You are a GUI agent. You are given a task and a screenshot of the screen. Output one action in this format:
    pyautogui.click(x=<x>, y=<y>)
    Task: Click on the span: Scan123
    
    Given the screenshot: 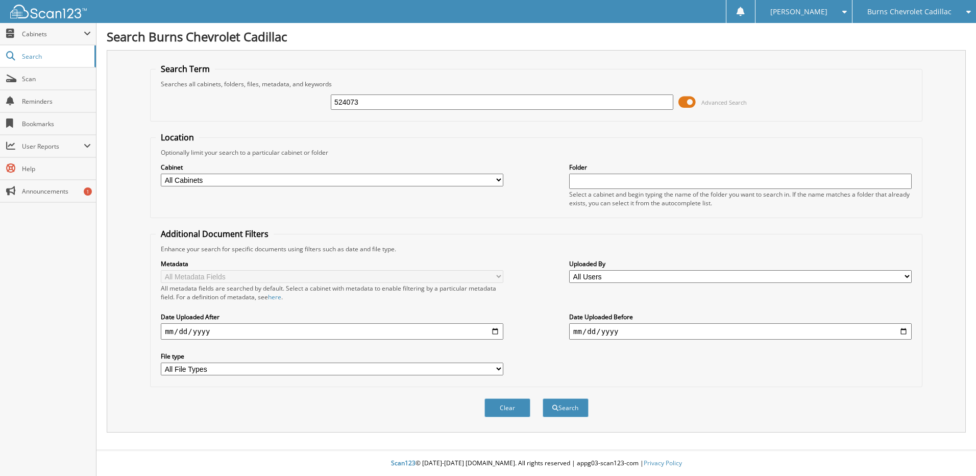 What is the action you would take?
    pyautogui.click(x=403, y=462)
    